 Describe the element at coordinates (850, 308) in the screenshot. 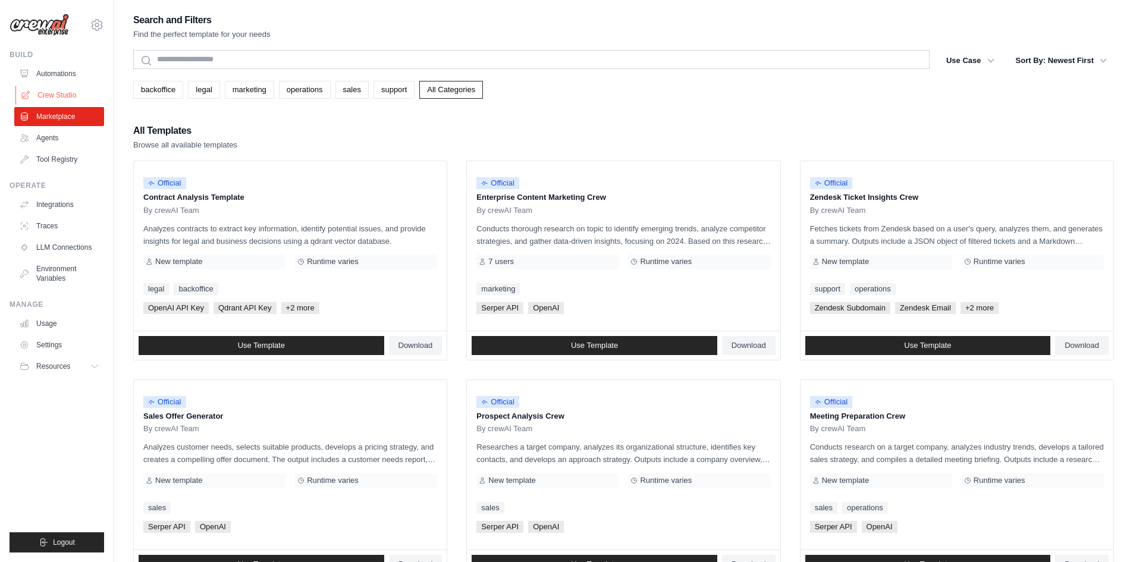

I see `span: Zendesk Subdomain` at that location.